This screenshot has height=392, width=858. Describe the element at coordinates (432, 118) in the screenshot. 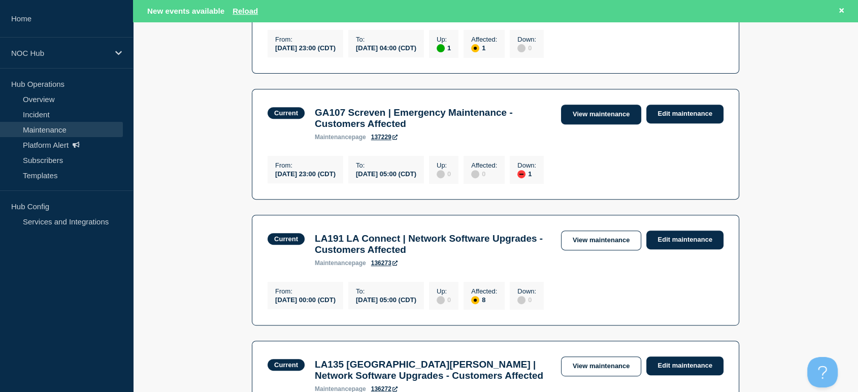

I see `h3: GA107 Screven | Emergency Maintenance - Customers Affected` at that location.